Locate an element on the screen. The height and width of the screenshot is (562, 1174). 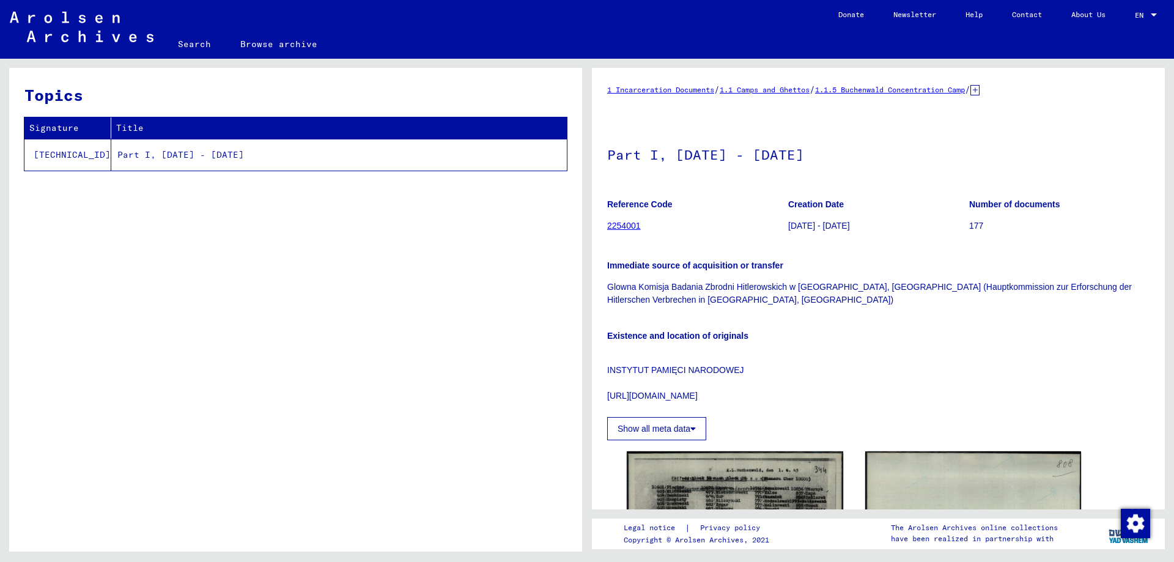
span: EN is located at coordinates (1141, 15).